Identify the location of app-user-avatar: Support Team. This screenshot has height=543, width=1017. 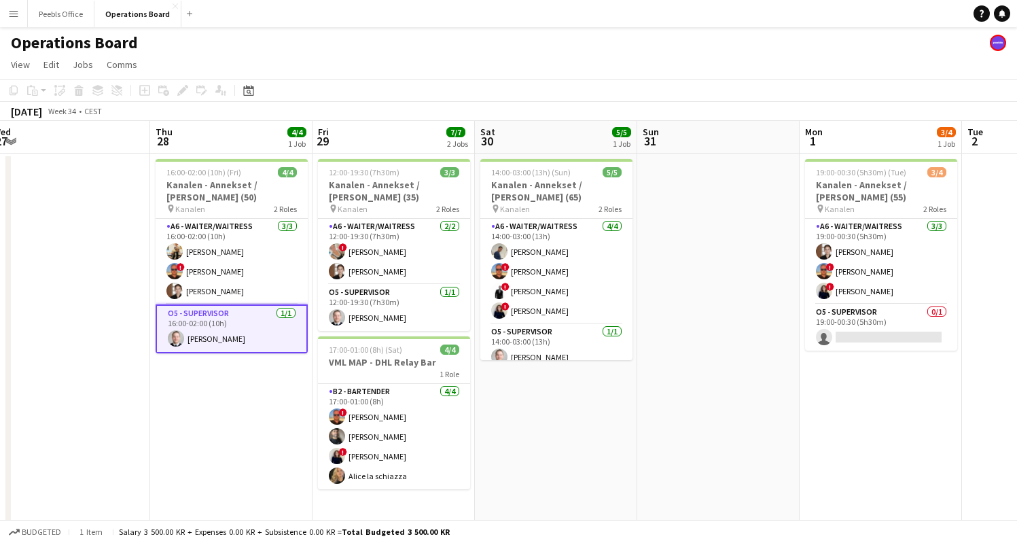
(998, 43).